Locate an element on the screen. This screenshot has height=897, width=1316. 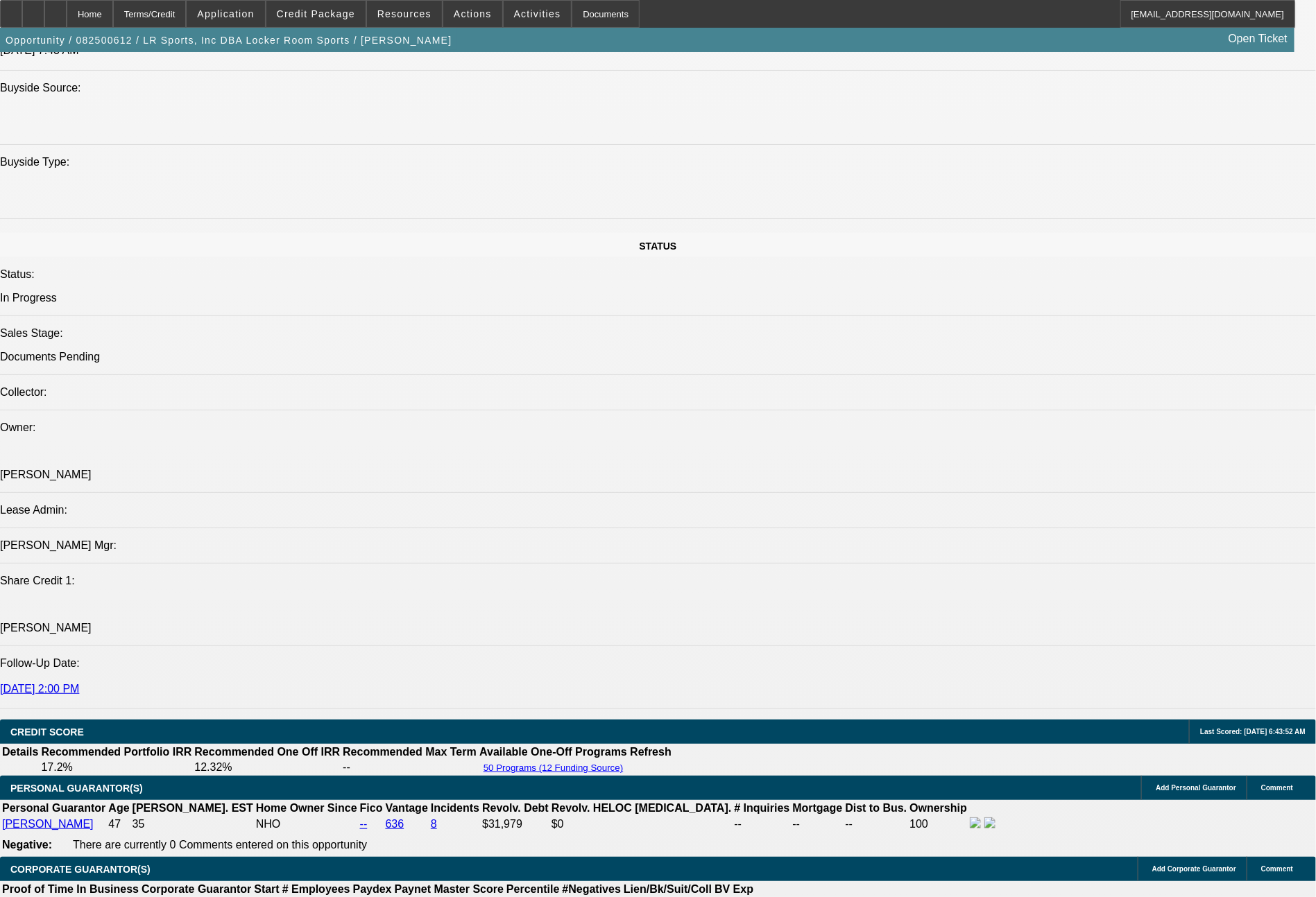
b: Negative: is located at coordinates (27, 844).